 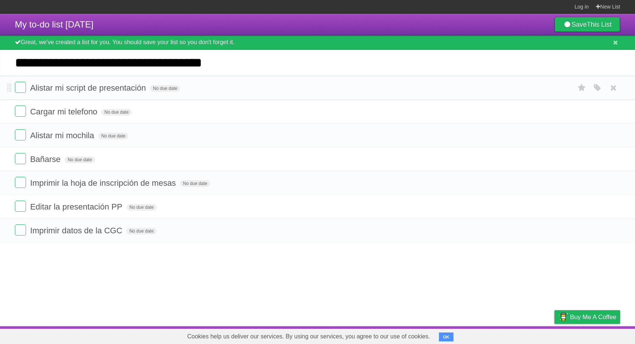 I want to click on span: Alistar mi script de presentación, so click(x=89, y=88).